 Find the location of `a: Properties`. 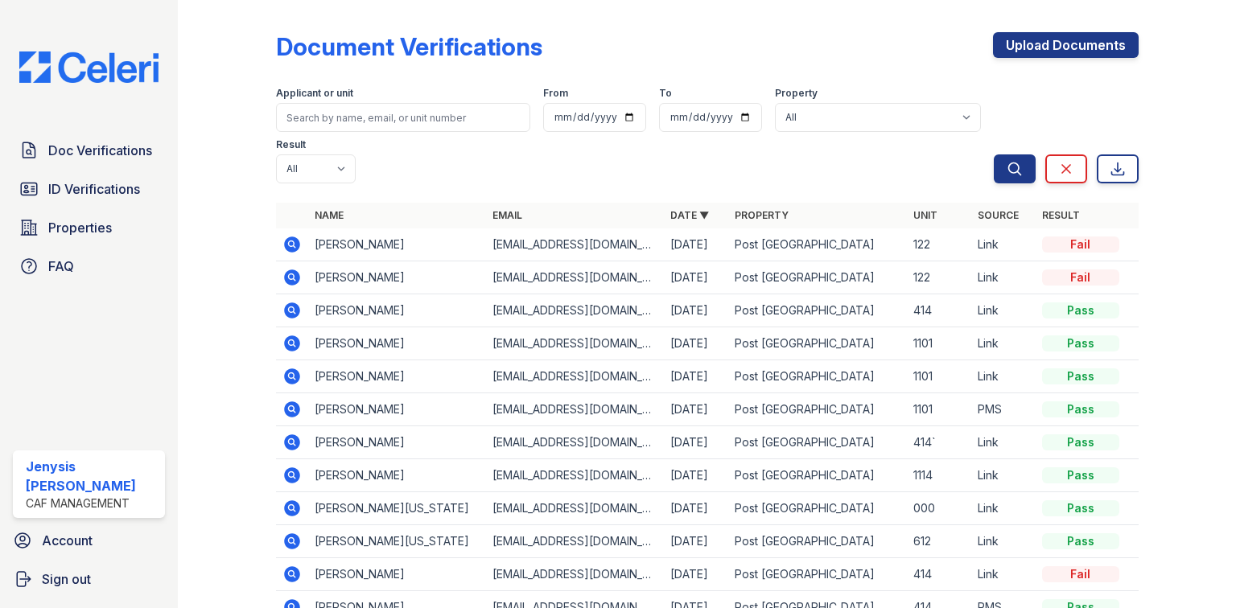

a: Properties is located at coordinates (89, 228).